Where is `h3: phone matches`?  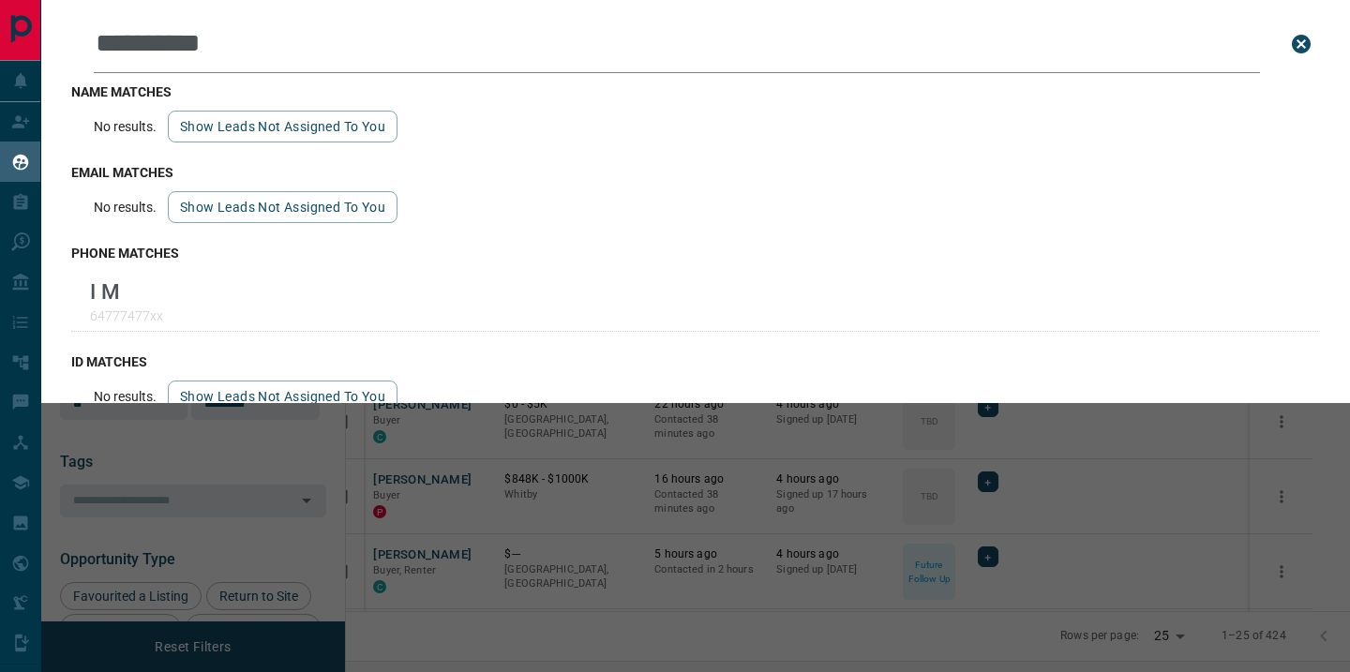
h3: phone matches is located at coordinates (696, 253).